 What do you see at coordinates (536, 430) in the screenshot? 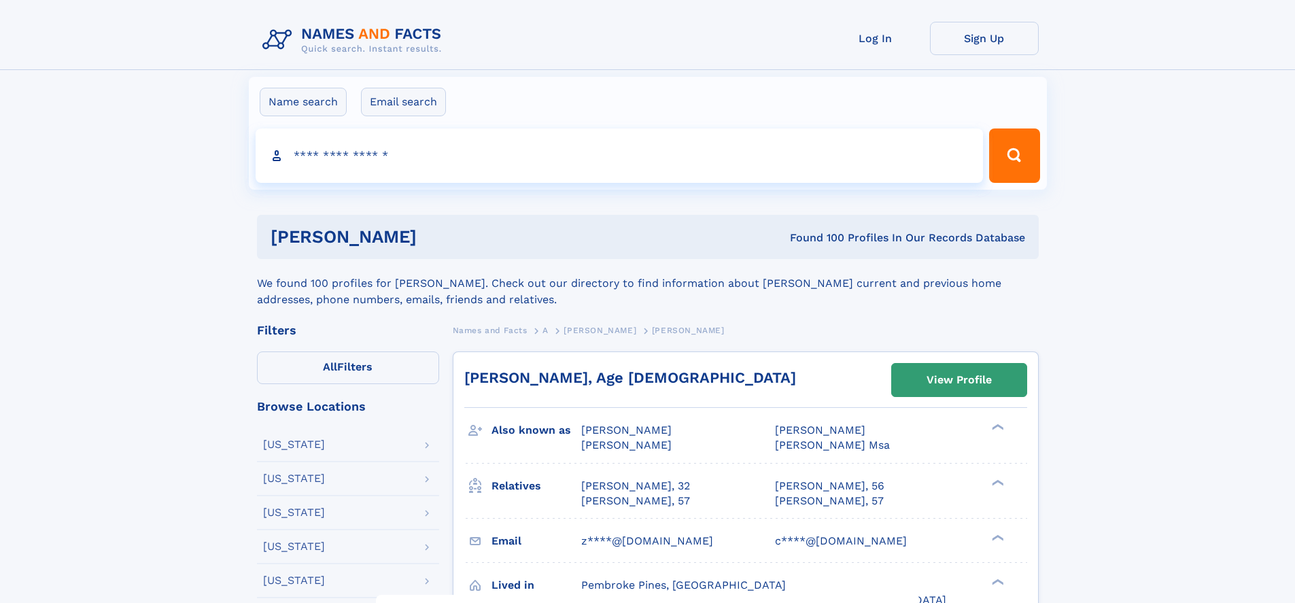
I see `h3: Also known as` at bounding box center [536, 430].